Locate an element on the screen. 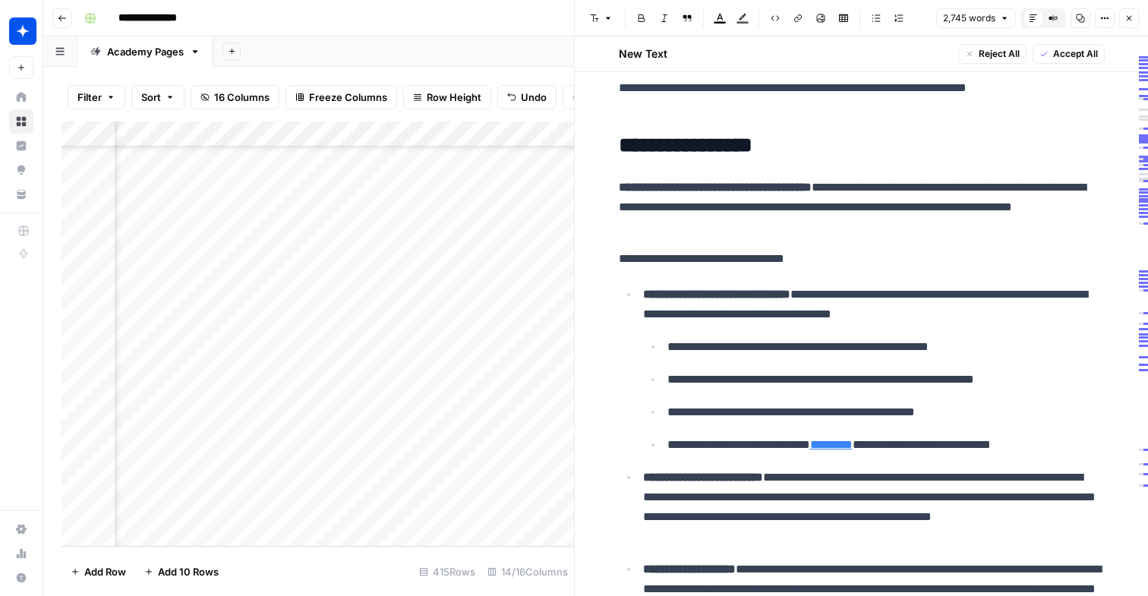 This screenshot has height=596, width=1148. span: Add 10 Rows is located at coordinates (188, 572).